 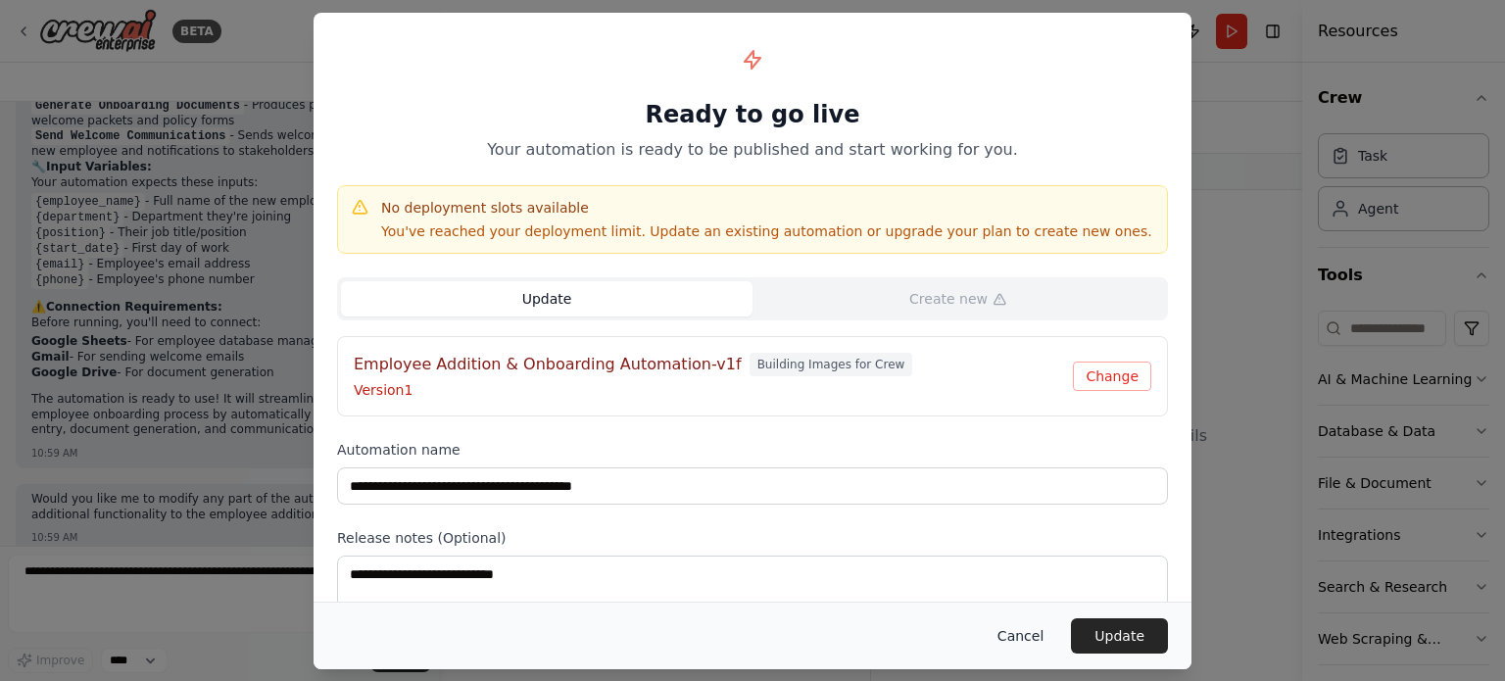 I want to click on p: Your automation is ready to be published and start working for you., so click(x=752, y=150).